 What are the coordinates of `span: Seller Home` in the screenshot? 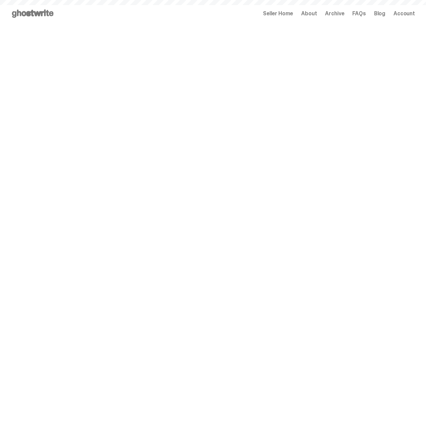 It's located at (278, 14).